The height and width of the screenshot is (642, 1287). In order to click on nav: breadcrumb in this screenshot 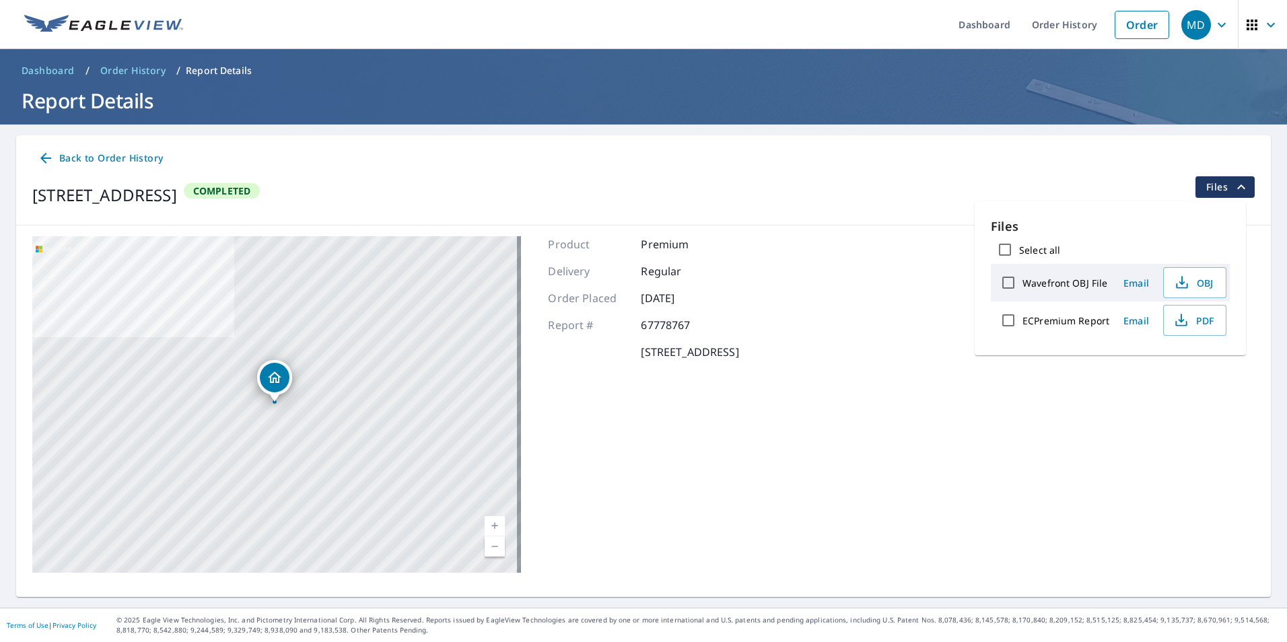, I will do `click(644, 71)`.